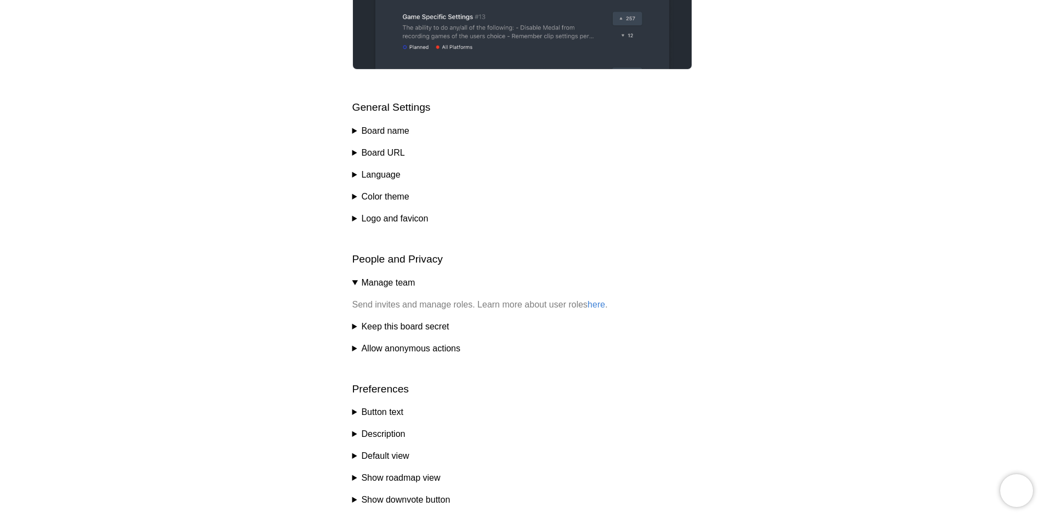  I want to click on summary: Show downvote button, so click(522, 500).